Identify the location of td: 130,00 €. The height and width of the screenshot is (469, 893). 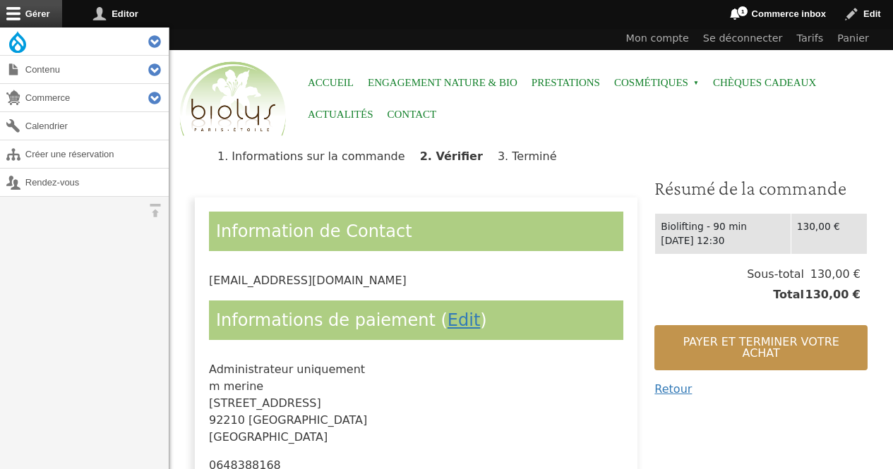
(828, 234).